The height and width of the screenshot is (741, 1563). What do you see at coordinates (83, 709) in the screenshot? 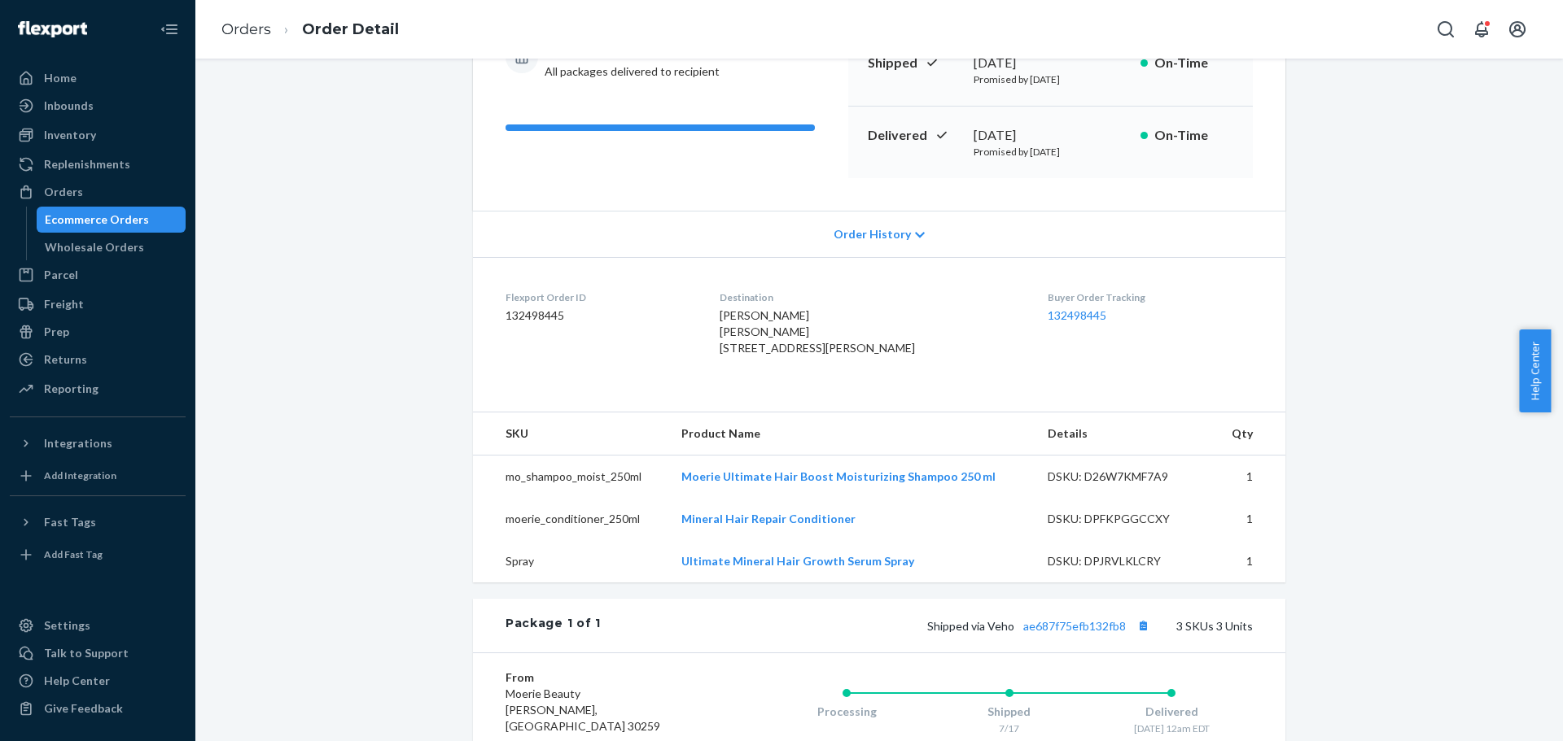
I see `div: Give Feedback` at bounding box center [83, 709].